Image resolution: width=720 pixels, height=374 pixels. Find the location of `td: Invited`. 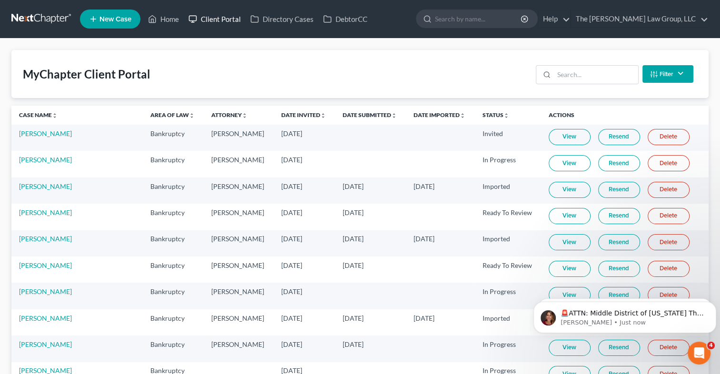

td: Invited is located at coordinates (508, 138).